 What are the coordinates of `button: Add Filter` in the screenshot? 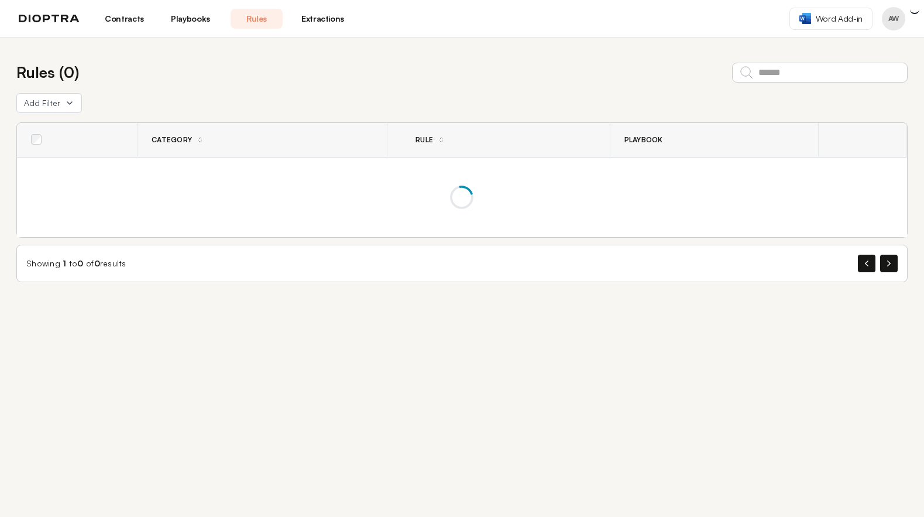 It's located at (49, 103).